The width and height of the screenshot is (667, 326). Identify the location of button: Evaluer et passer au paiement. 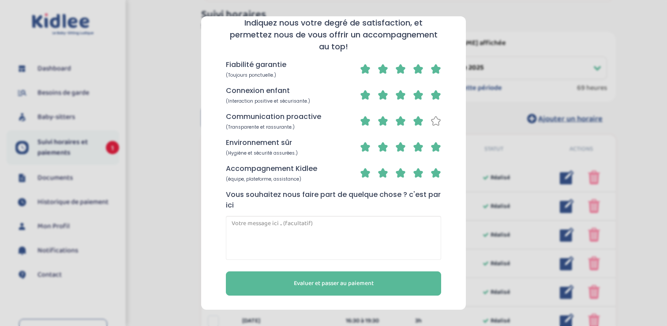
(333, 284).